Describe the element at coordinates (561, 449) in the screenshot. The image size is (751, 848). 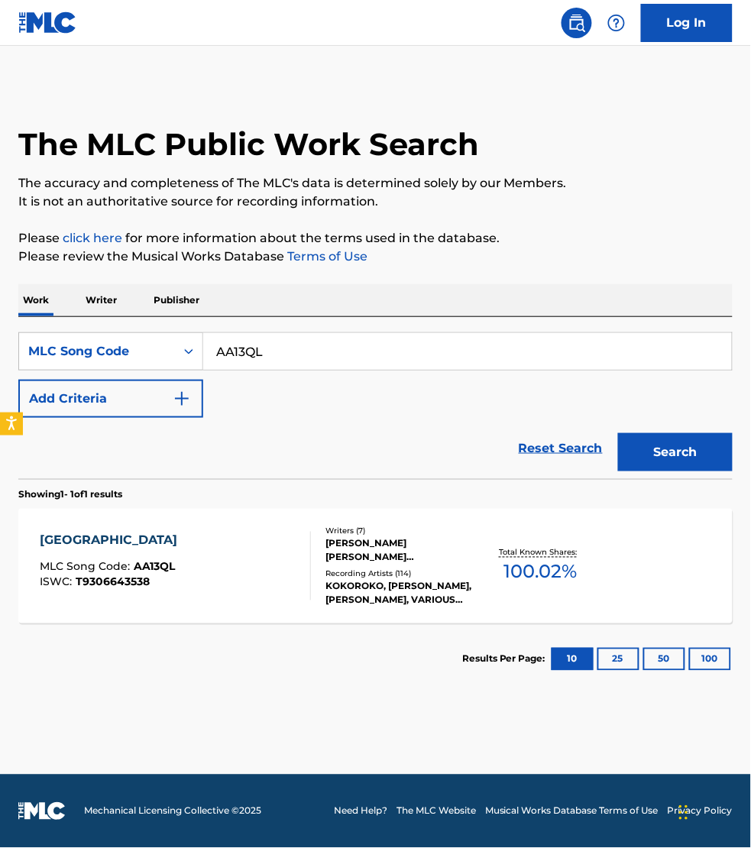
I see `a: Reset Search` at that location.